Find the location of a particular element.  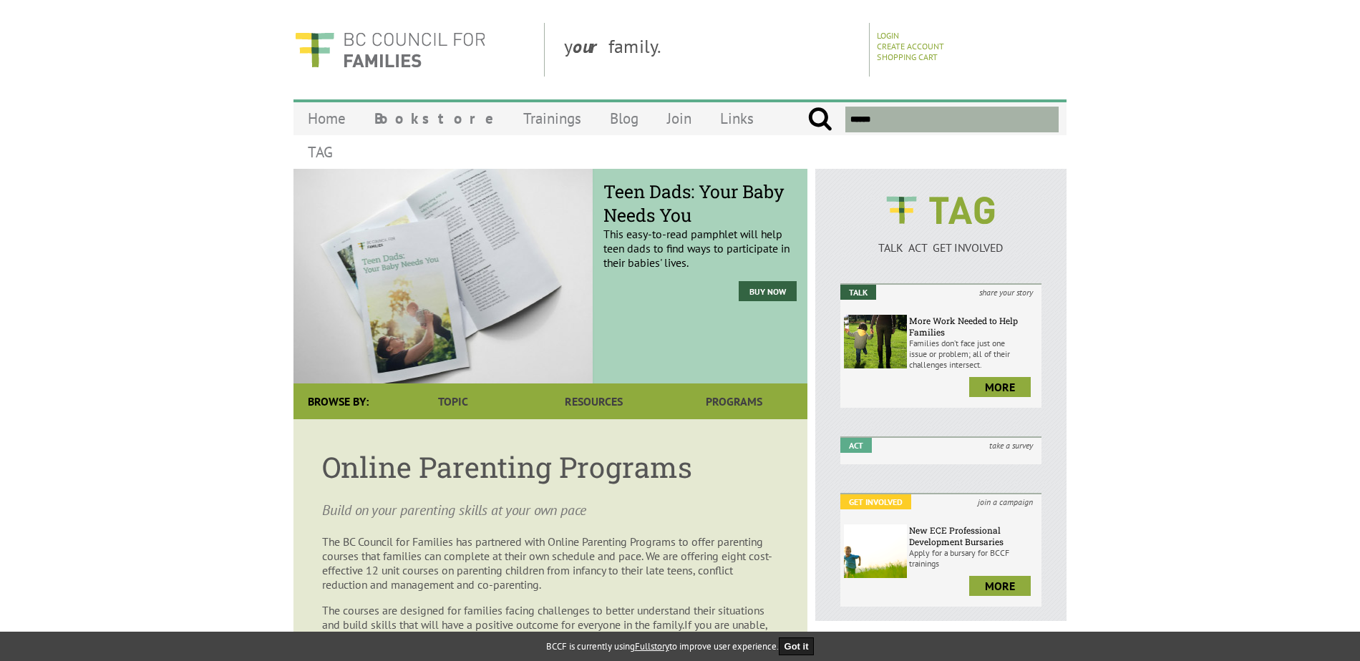

h1: Online Parenting Programs is located at coordinates (550, 467).